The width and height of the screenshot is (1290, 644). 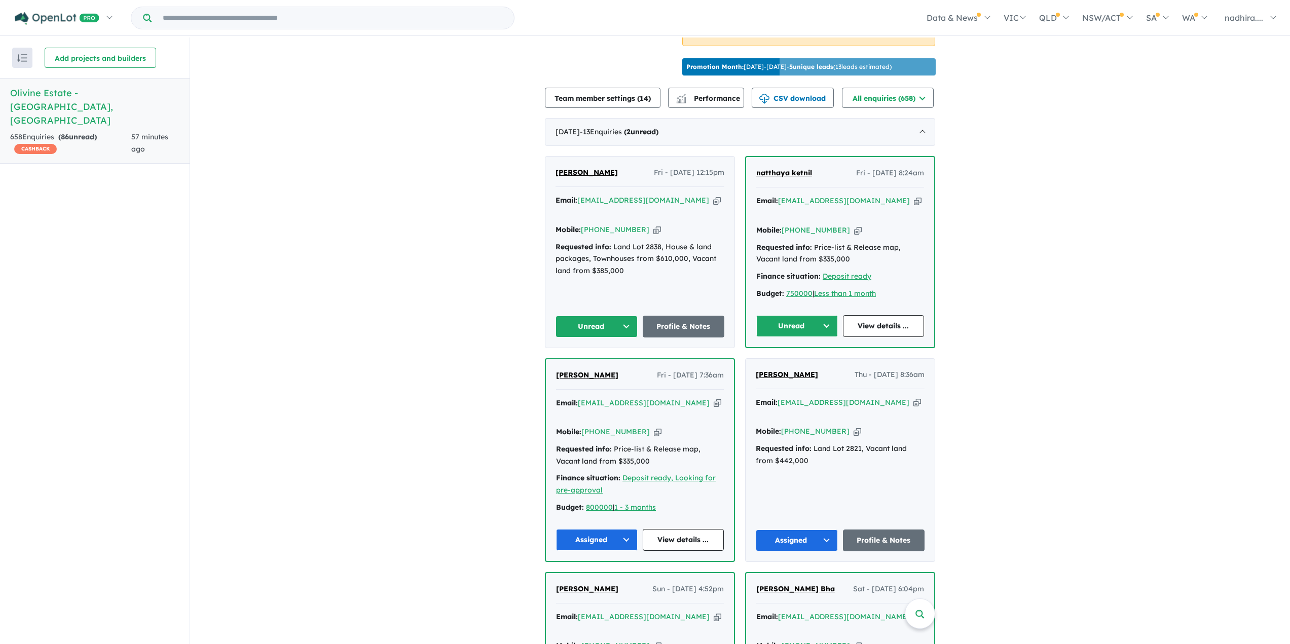 I want to click on button: Team member settings (14), so click(x=603, y=98).